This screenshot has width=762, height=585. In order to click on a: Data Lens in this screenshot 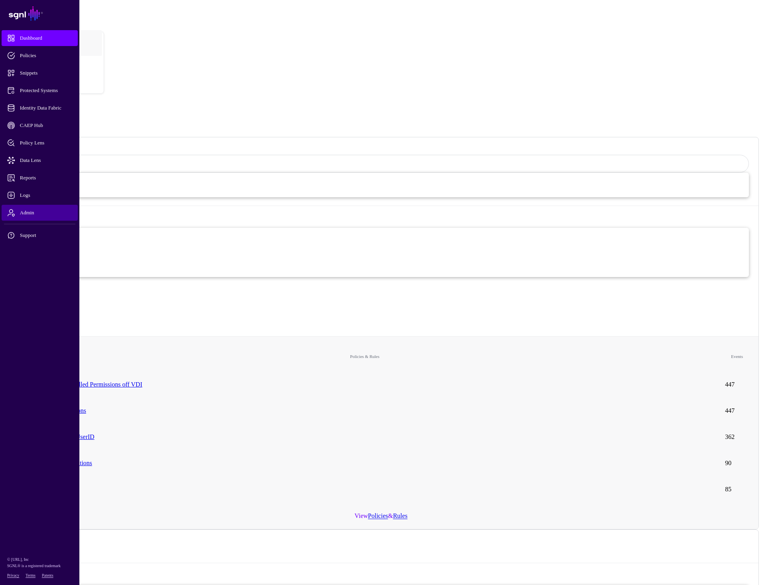, I will do `click(40, 160)`.